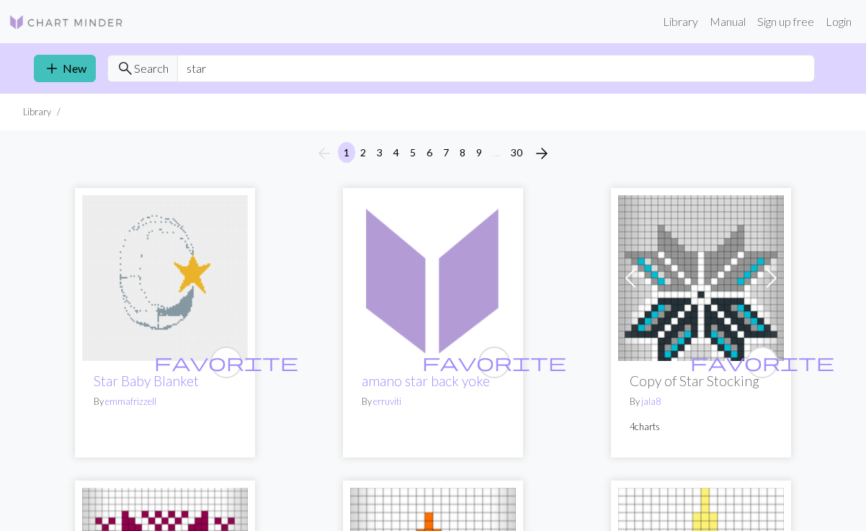 Image resolution: width=866 pixels, height=531 pixels. What do you see at coordinates (347, 152) in the screenshot?
I see `button: 1` at bounding box center [347, 152].